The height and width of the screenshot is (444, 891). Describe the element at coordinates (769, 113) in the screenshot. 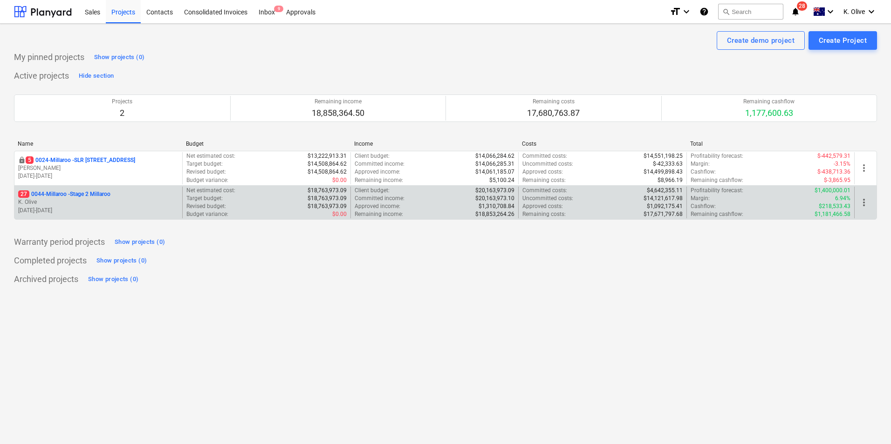

I see `p: 1,177,600.63` at that location.